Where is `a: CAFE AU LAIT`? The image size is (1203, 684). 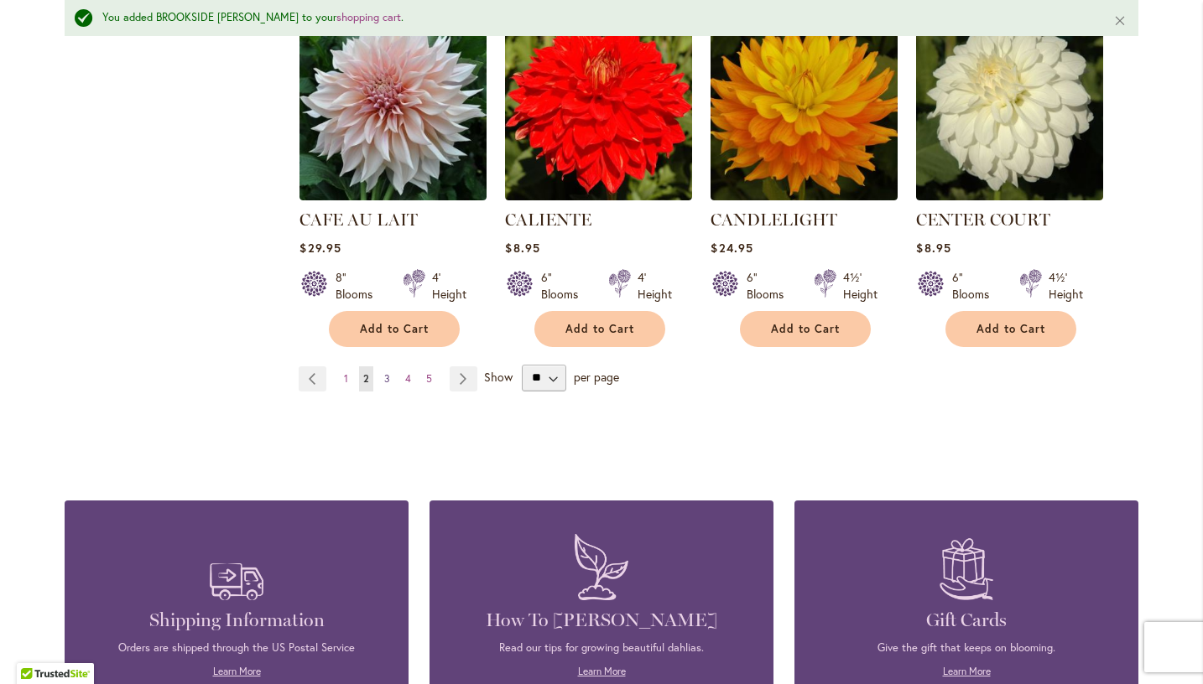
a: CAFE AU LAIT is located at coordinates (358, 220).